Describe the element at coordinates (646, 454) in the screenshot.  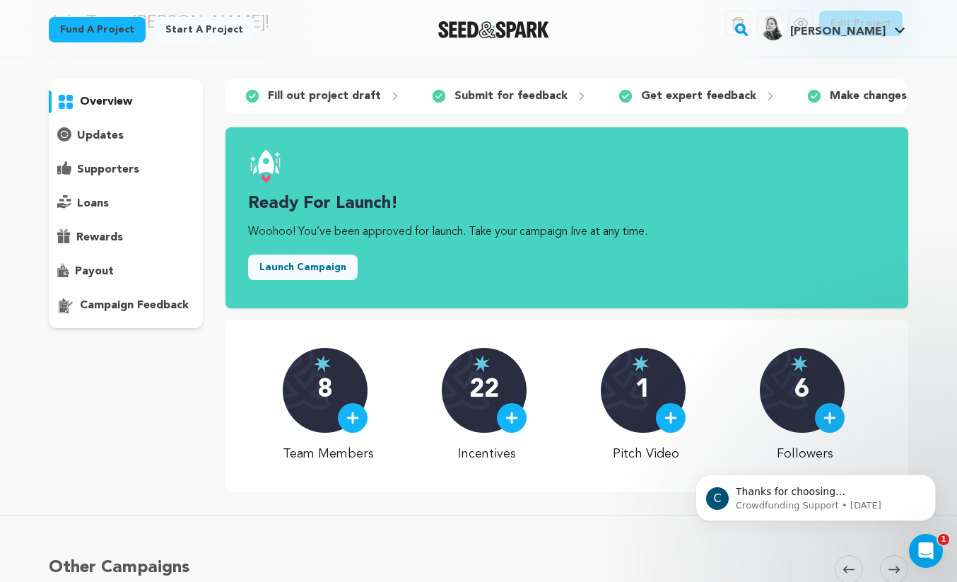
I see `p: Pitch Video` at that location.